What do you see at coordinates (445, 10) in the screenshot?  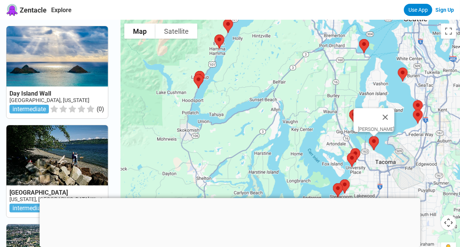 I see `a: Sign Up` at bounding box center [445, 10].